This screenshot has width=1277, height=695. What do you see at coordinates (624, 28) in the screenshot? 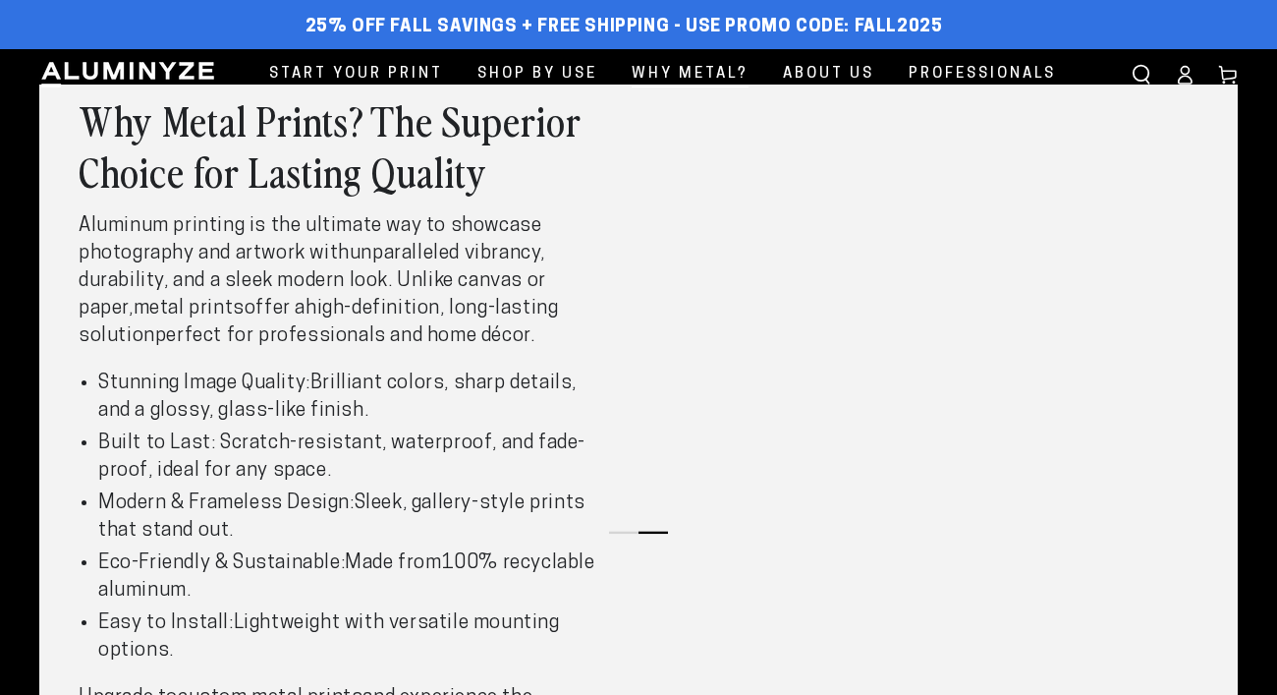
I see `span: 25% off FALL Savings + Free Shipping - Use Promo Code: FALL2025` at bounding box center [624, 28].